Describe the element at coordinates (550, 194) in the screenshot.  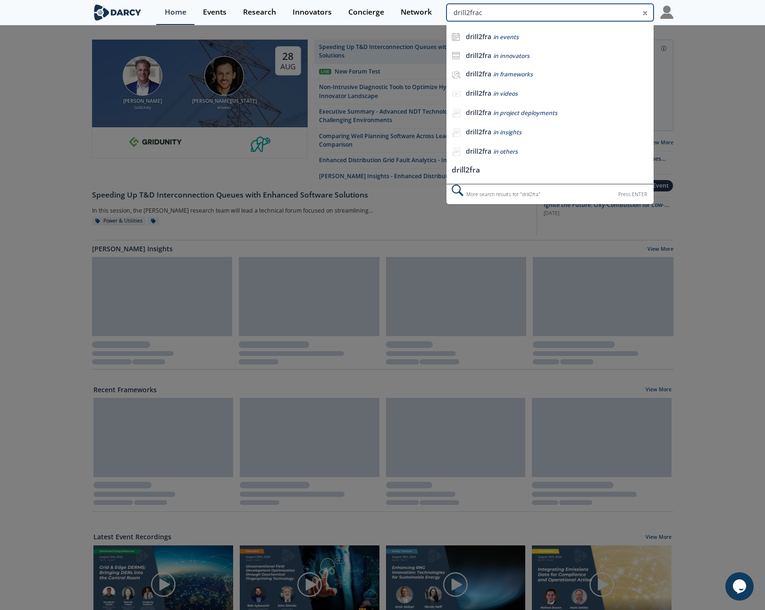
I see `div: More search results for " drill2fra "` at that location.